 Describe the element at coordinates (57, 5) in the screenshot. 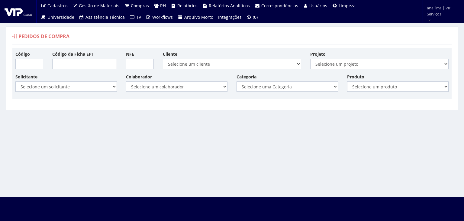

I see `span: Cadastros` at that location.